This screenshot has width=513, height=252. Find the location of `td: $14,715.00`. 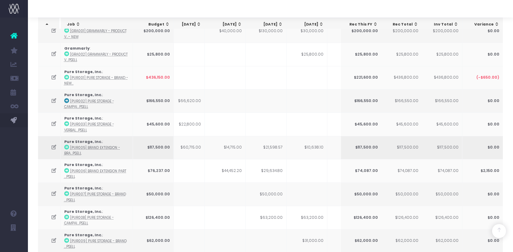

td: $14,715.00 is located at coordinates (225, 147).